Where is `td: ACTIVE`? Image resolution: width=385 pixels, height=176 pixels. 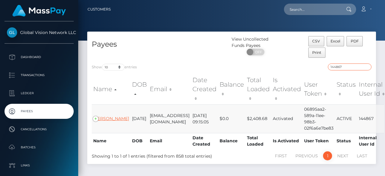 td: ACTIVE is located at coordinates (346, 118).